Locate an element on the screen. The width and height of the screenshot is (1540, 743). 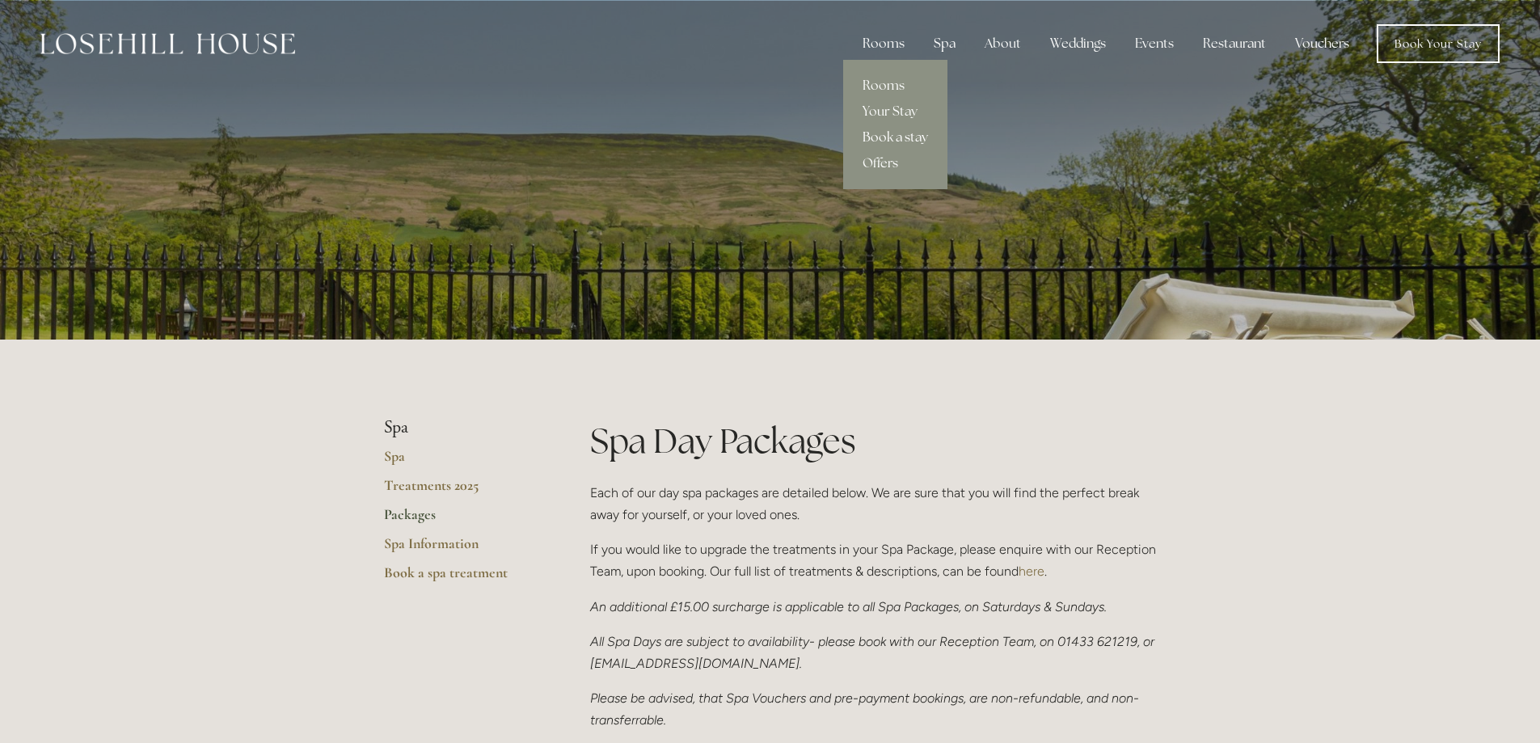
a: Offers is located at coordinates (895, 163).